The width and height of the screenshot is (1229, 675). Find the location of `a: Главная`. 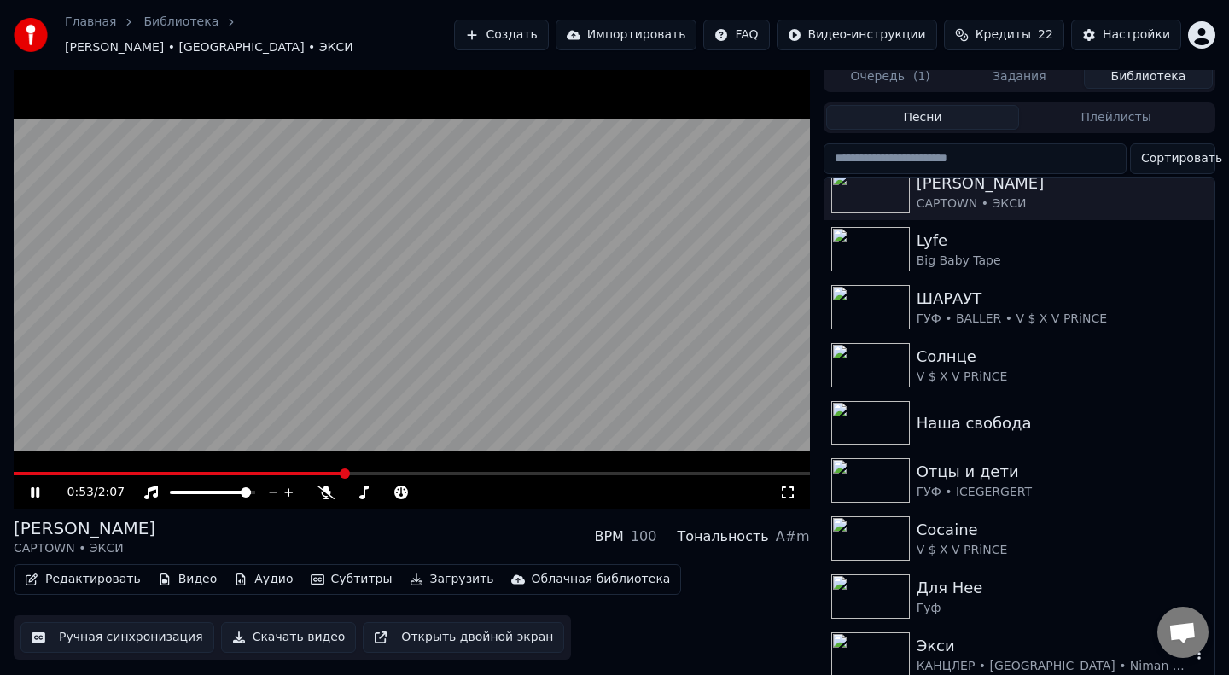

a: Главная is located at coordinates (91, 22).